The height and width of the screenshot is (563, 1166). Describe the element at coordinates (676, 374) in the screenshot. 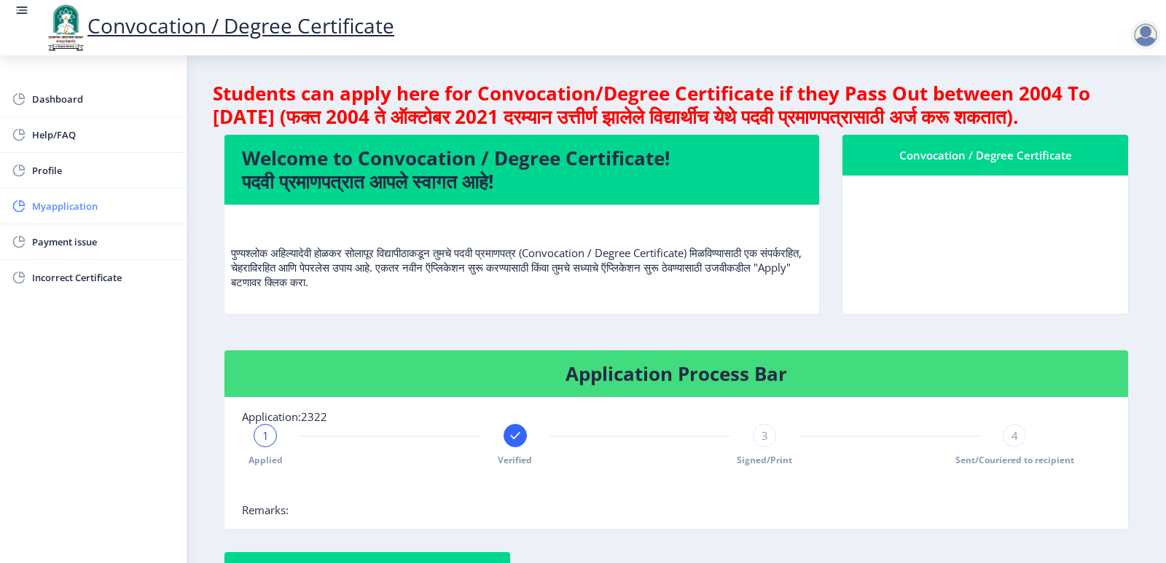

I see `h4: Application Process Bar` at that location.